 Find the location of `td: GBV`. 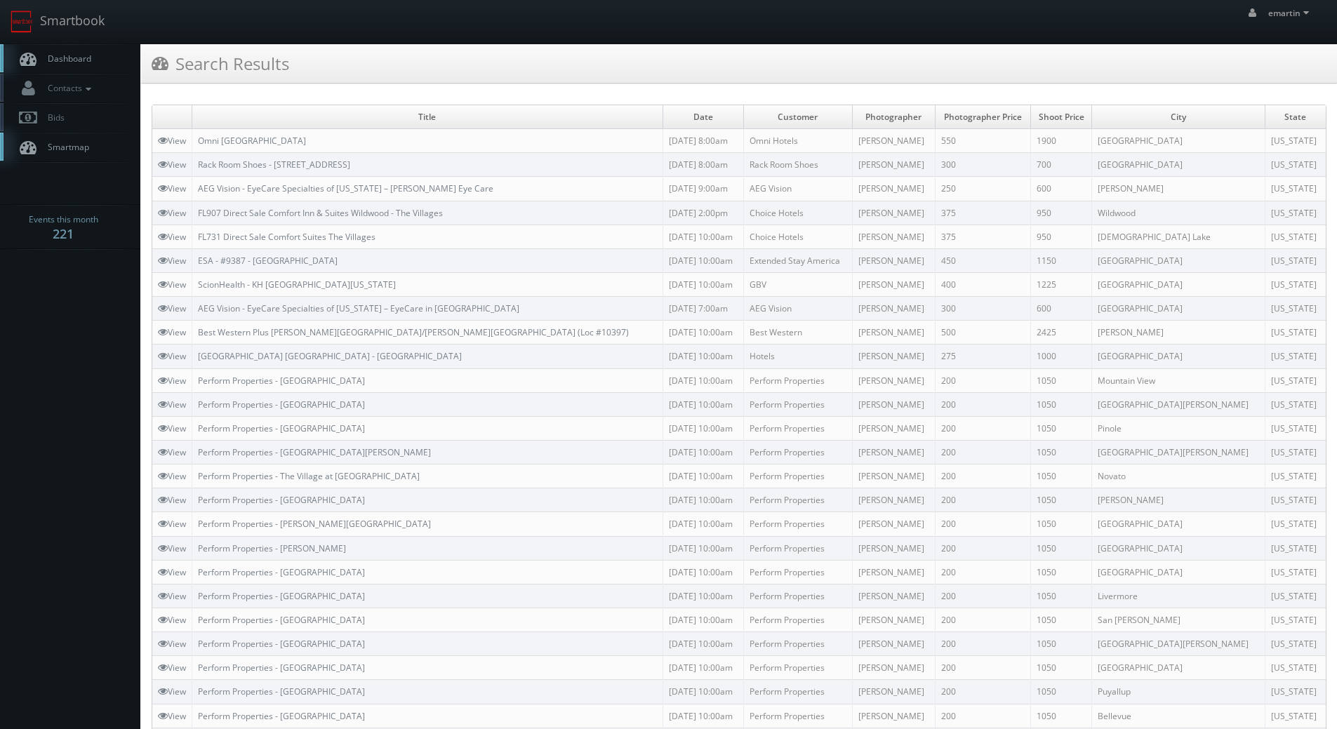

td: GBV is located at coordinates (798, 284).